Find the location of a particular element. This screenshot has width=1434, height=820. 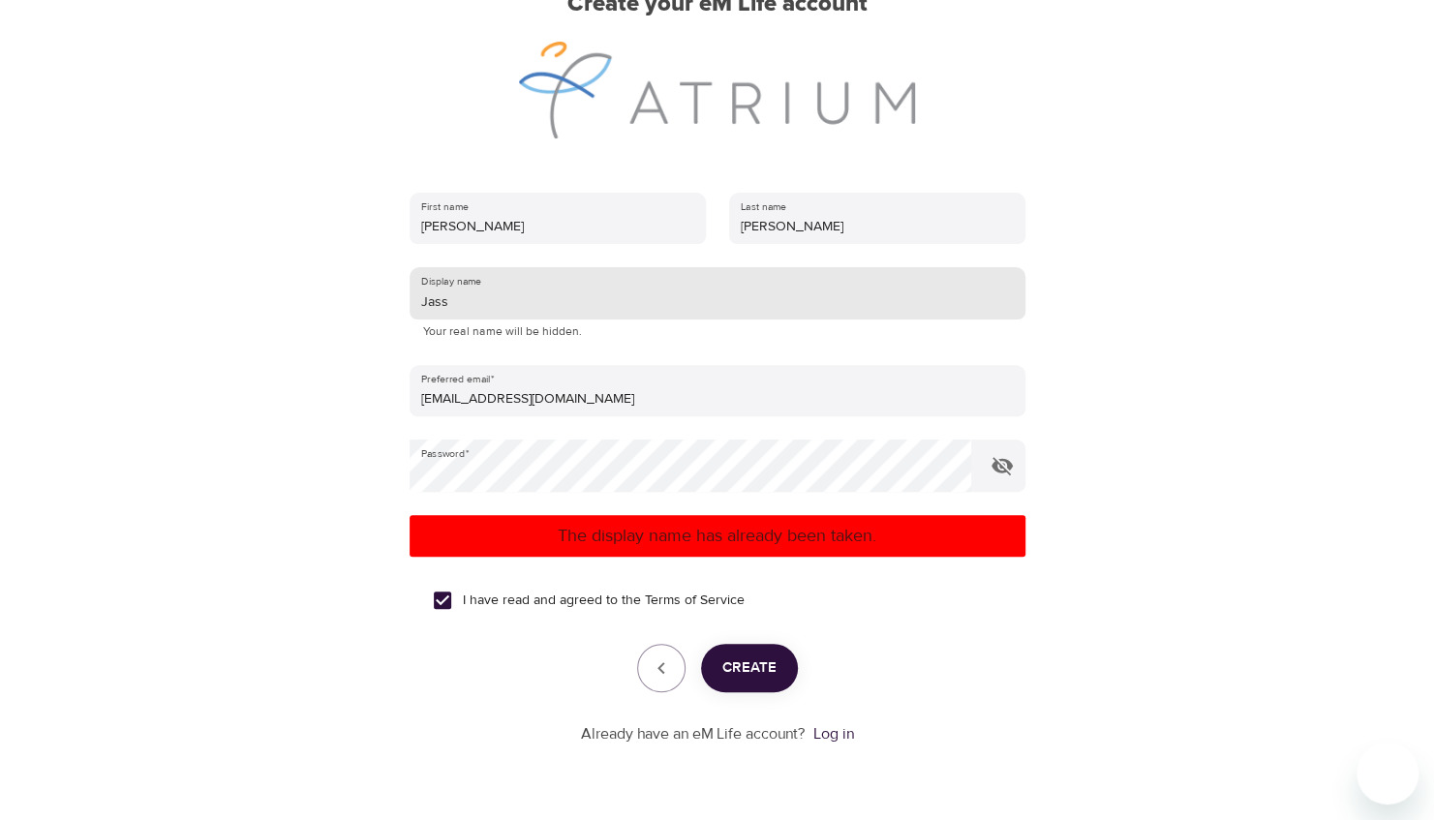

a: Terms of Service is located at coordinates (694, 600).